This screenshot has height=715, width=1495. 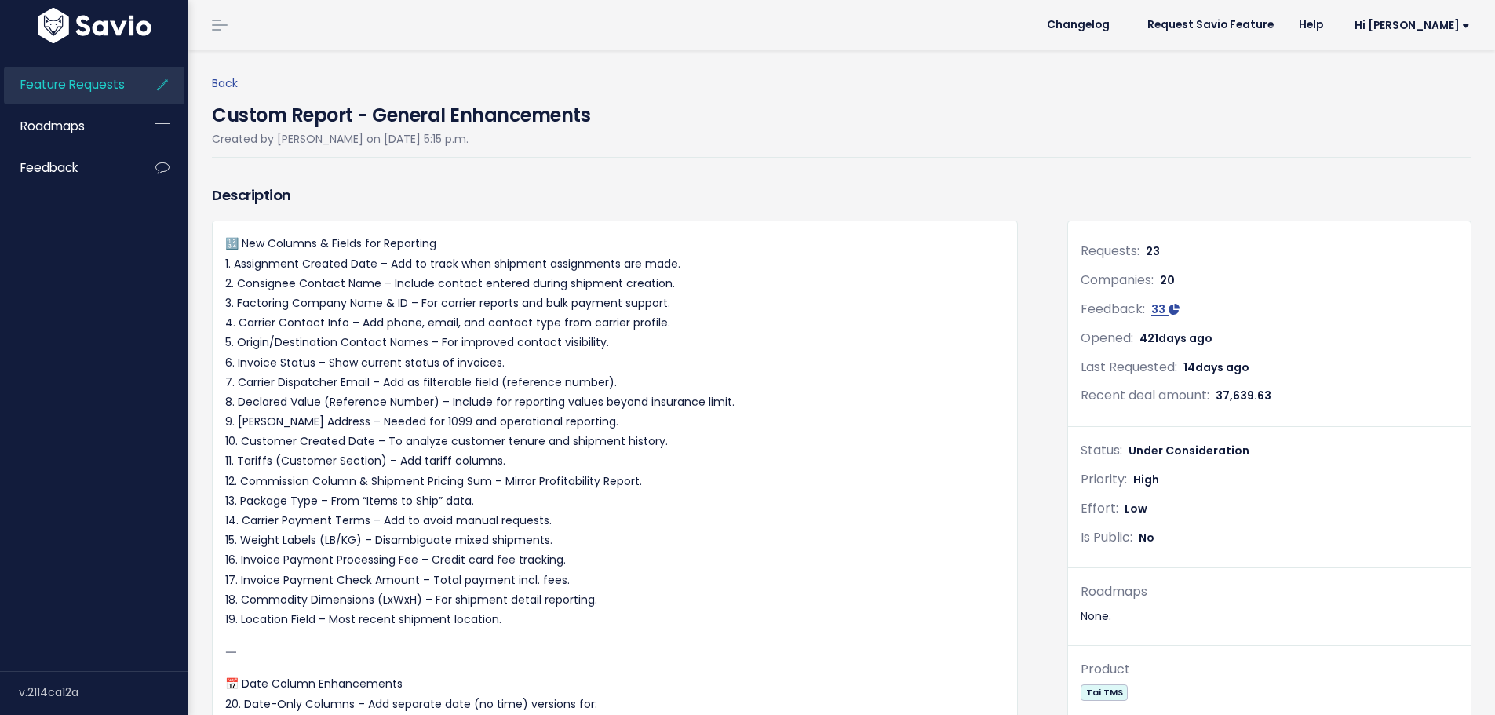 I want to click on div: v.2114ca12a, so click(x=104, y=692).